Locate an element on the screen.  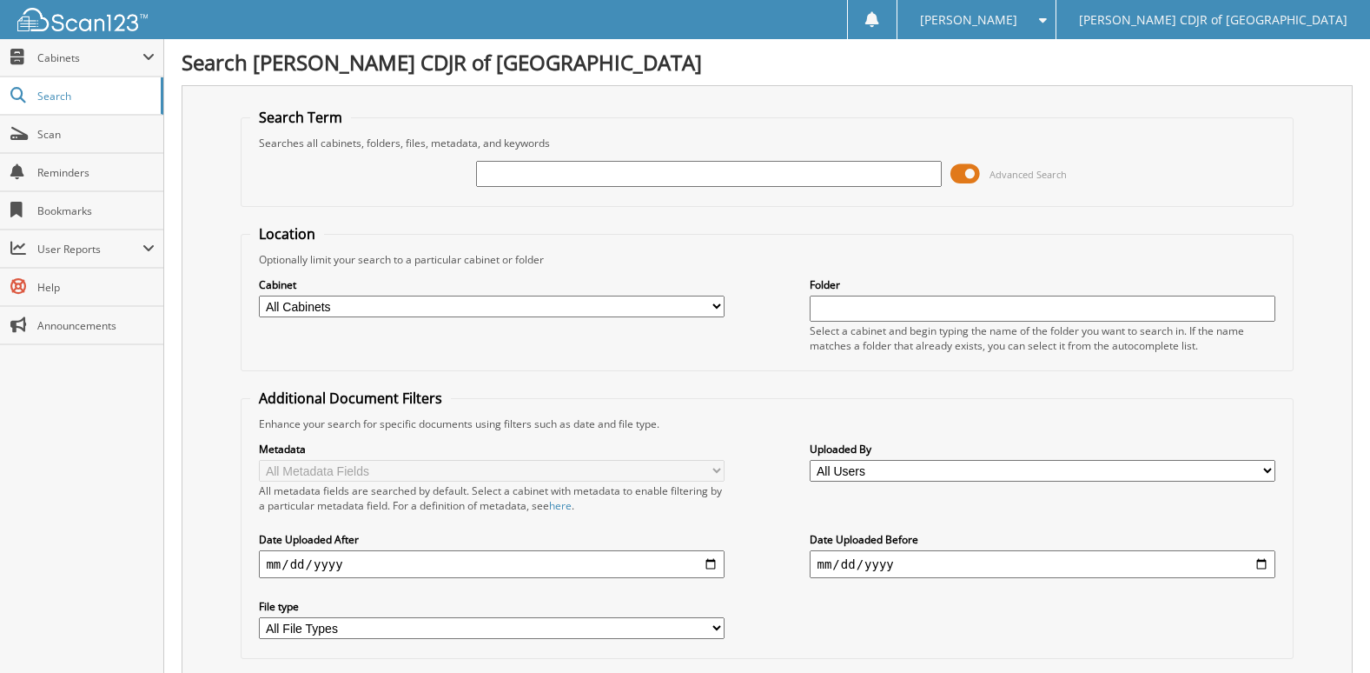
a: here is located at coordinates (561, 505).